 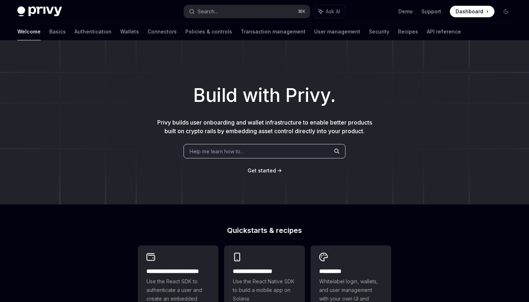 What do you see at coordinates (162, 32) in the screenshot?
I see `a: Connectors` at bounding box center [162, 32].